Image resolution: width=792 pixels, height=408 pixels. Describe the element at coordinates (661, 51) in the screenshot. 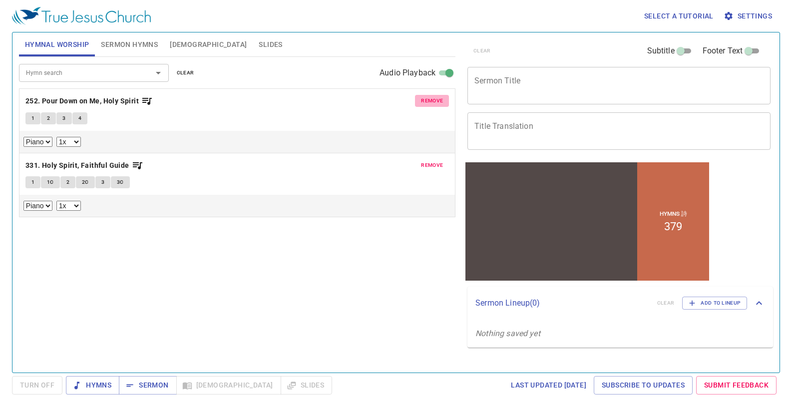

I see `span: Subtitle` at that location.